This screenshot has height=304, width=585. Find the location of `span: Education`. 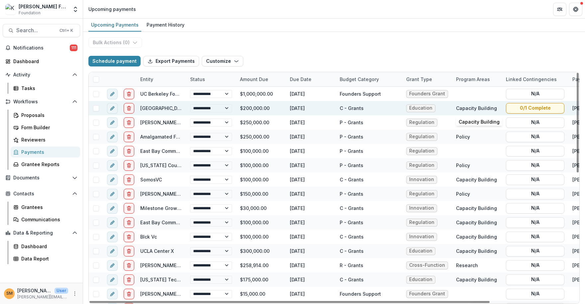

span: Education is located at coordinates (421, 108).